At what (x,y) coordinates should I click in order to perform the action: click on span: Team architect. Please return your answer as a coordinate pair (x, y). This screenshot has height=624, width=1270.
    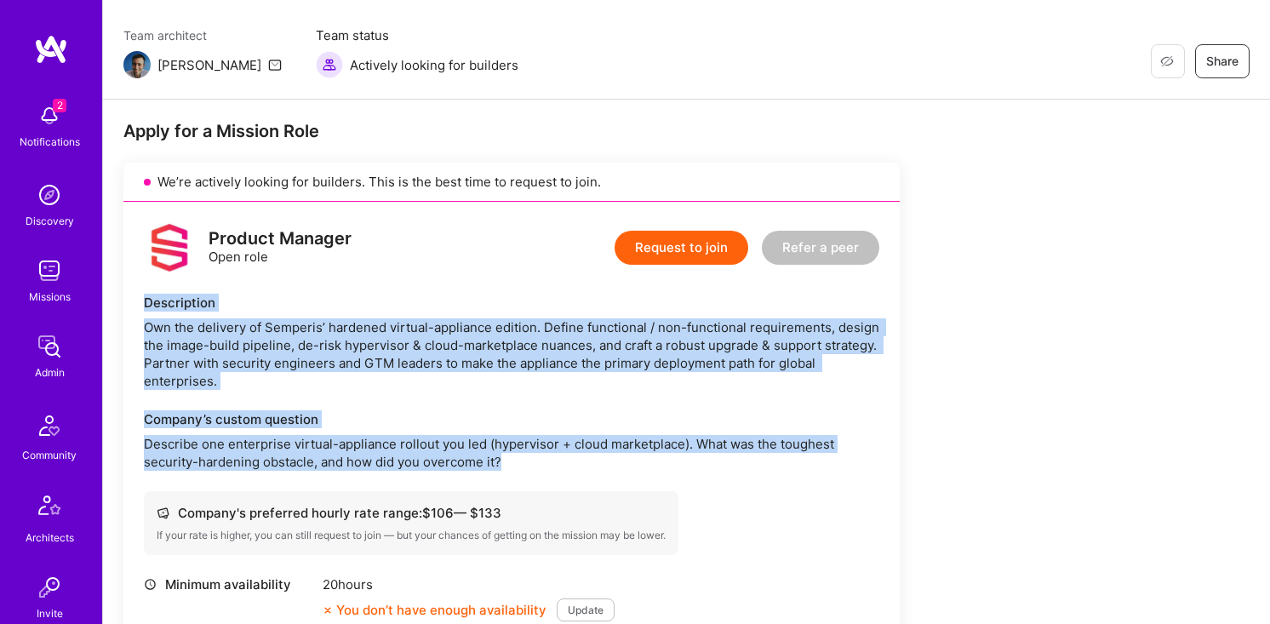
    Looking at the image, I should click on (203, 35).